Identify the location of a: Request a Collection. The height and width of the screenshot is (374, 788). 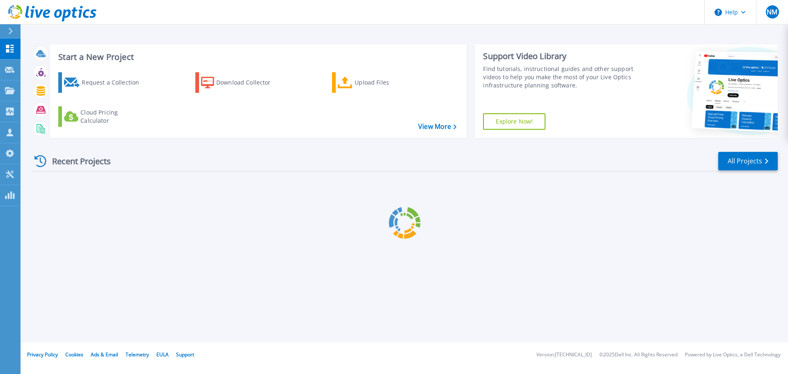
(104, 82).